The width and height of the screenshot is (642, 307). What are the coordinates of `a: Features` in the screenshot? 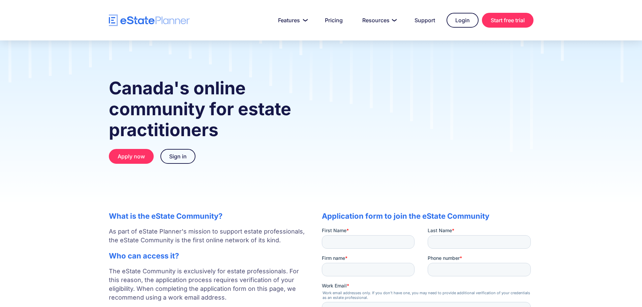 It's located at (292, 20).